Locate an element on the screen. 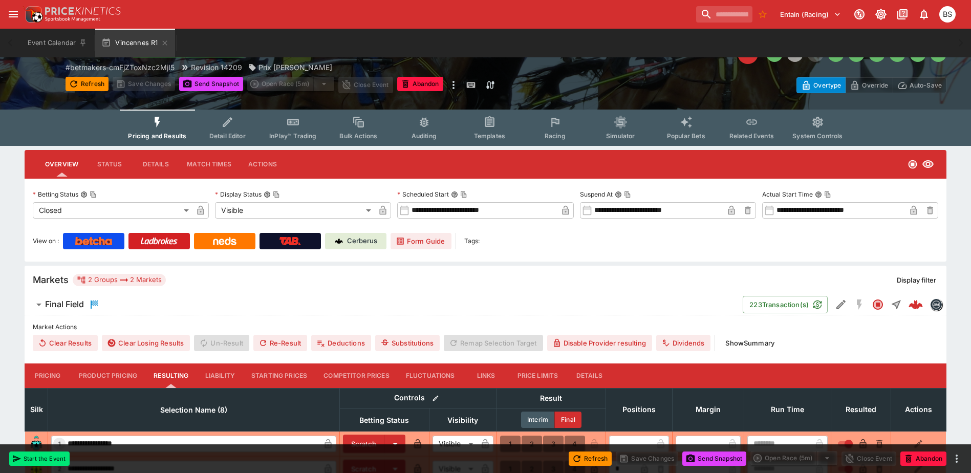 This screenshot has height=473, width=971. th: Result is located at coordinates (551, 398).